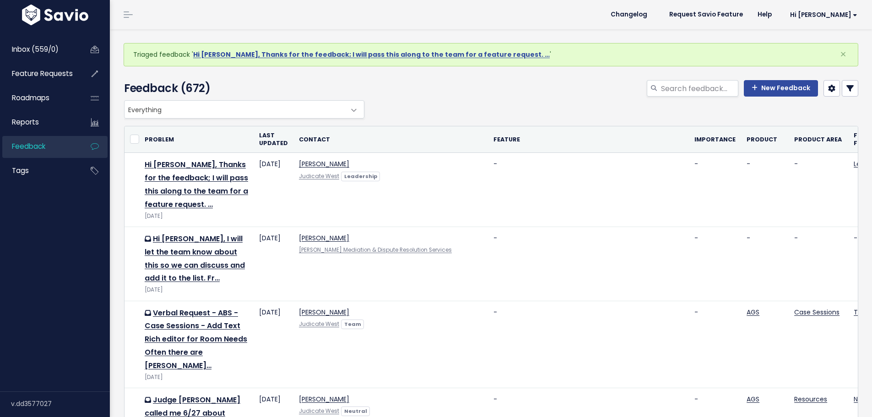  I want to click on th: Importance, so click(715, 140).